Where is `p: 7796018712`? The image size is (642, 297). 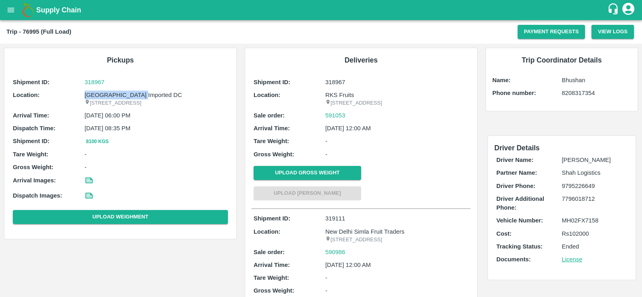 p: 7796018712 is located at coordinates (594, 199).